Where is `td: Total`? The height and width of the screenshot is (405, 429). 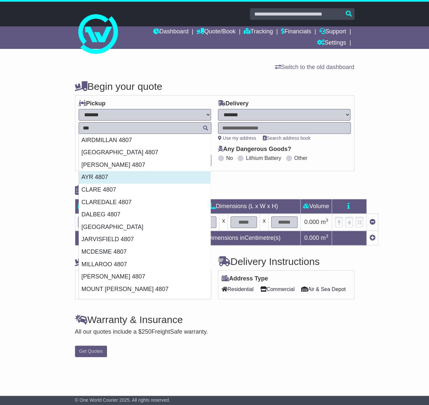 td: Total is located at coordinates (102, 238).